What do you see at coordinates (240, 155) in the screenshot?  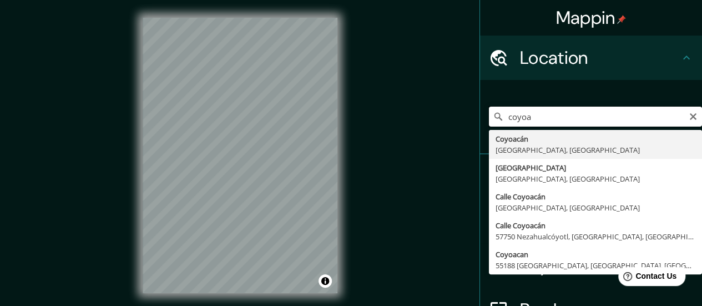 I see `canvas: Map` at bounding box center [240, 155].